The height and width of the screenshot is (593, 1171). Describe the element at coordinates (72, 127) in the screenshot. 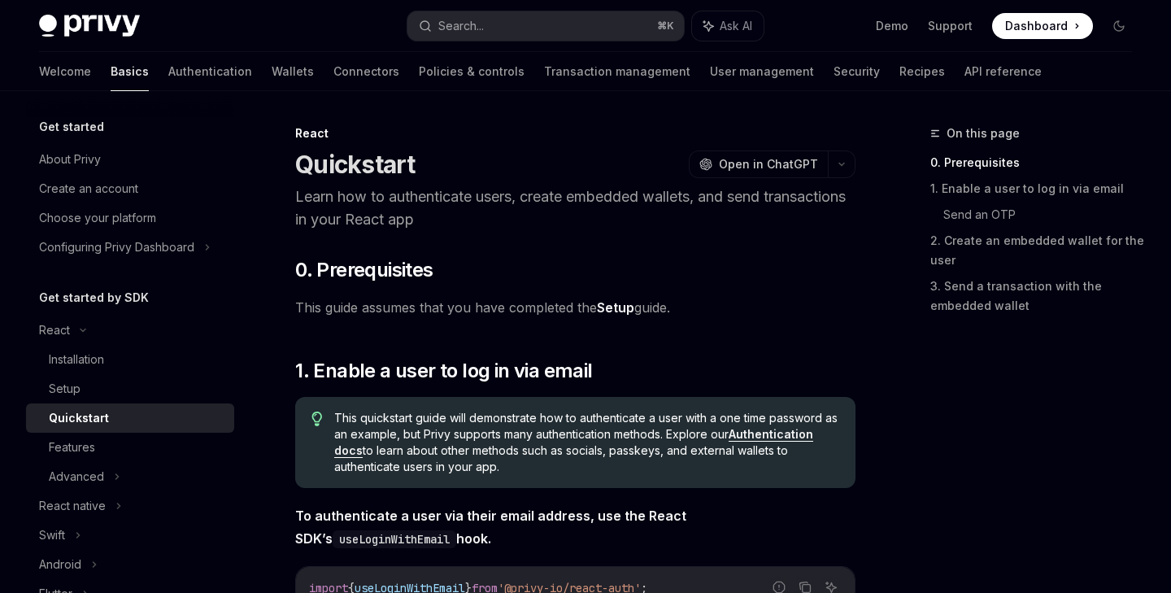

I see `h5: Get started` at that location.